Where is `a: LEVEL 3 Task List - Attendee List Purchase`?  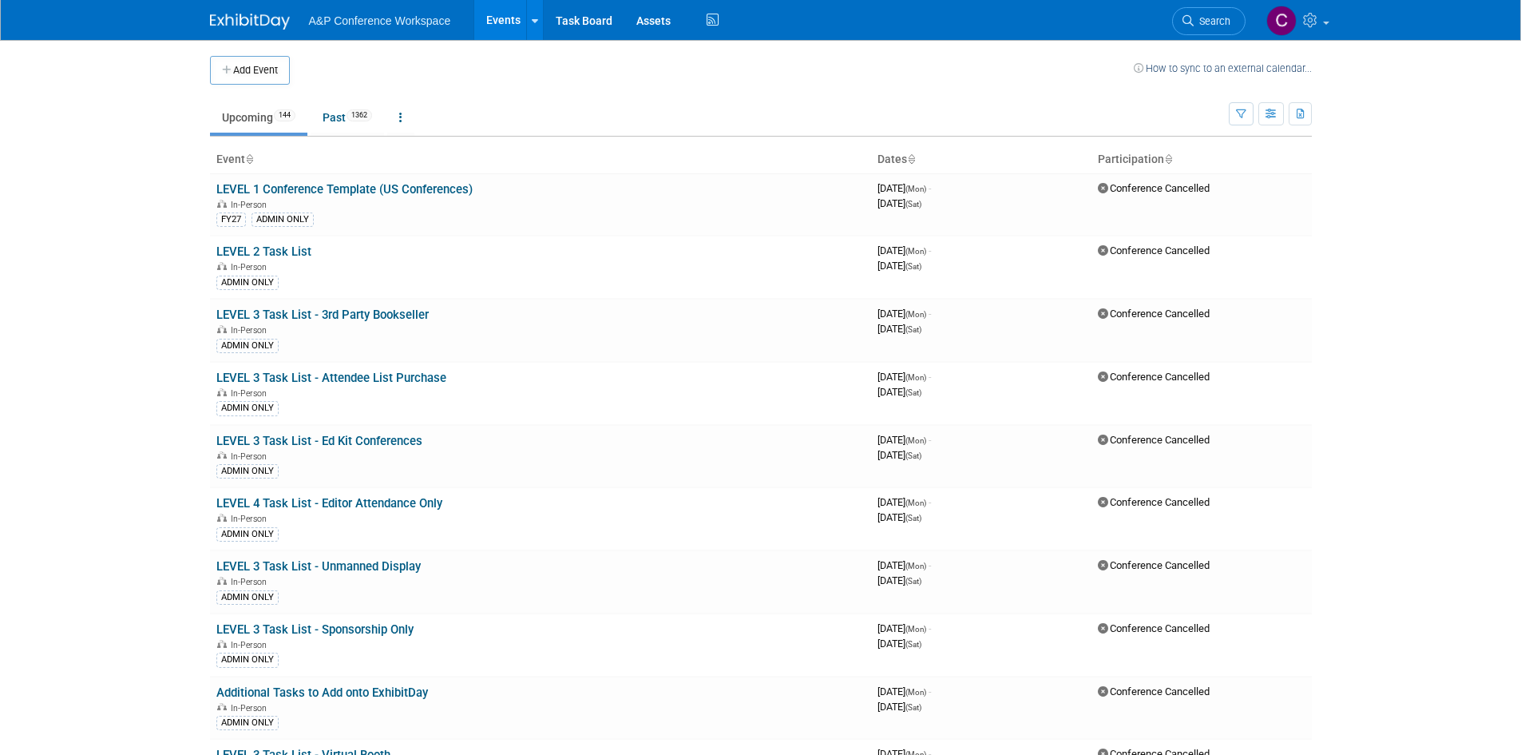
a: LEVEL 3 Task List - Attendee List Purchase is located at coordinates (331, 378).